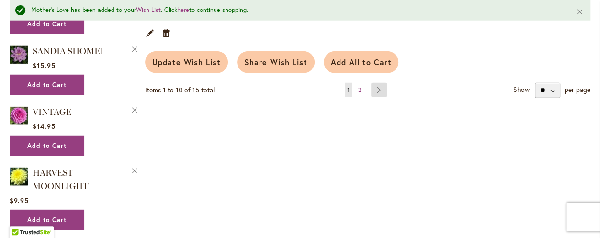 Image resolution: width=600 pixels, height=238 pixels. What do you see at coordinates (19, 55) in the screenshot?
I see `img: SANDIA SHOMEI` at bounding box center [19, 55].